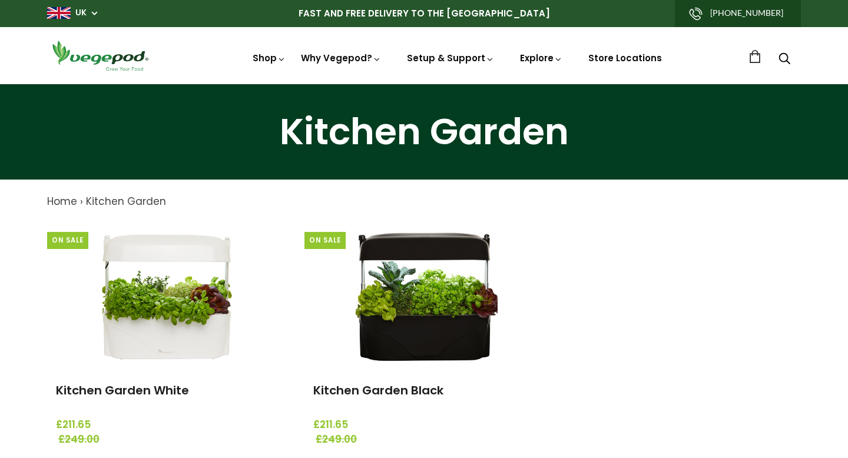 The width and height of the screenshot is (848, 458). Describe the element at coordinates (122, 390) in the screenshot. I see `a: Kitchen Garden White` at that location.